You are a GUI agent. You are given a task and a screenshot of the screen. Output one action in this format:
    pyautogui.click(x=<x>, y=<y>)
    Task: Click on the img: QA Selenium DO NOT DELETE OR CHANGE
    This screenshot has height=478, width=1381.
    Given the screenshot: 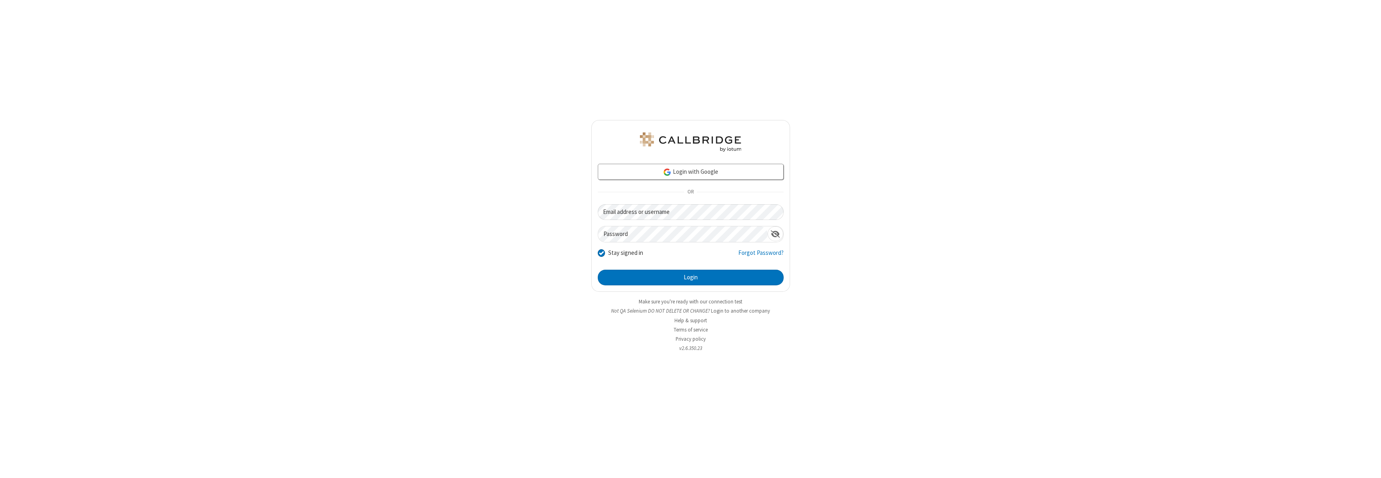 What is the action you would take?
    pyautogui.click(x=691, y=142)
    